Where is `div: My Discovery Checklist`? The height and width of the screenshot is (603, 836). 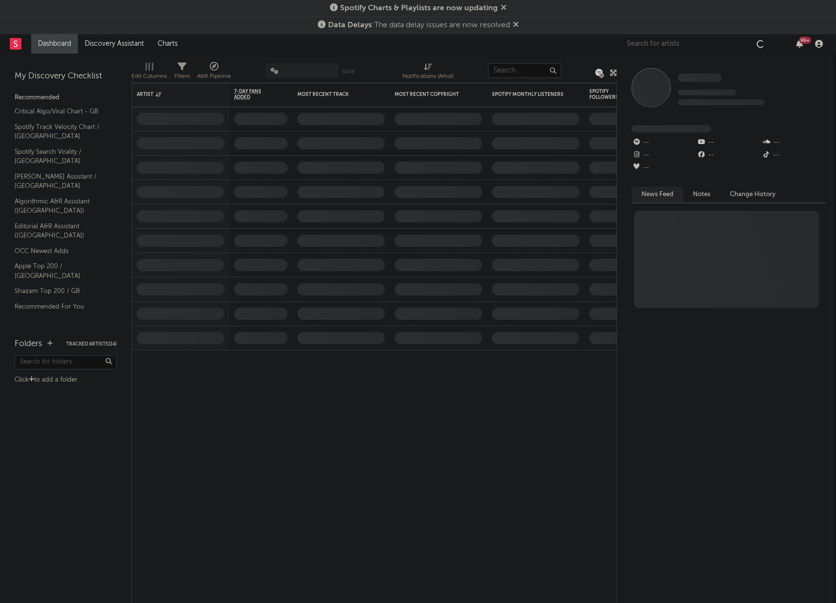
div: My Discovery Checklist is located at coordinates (66, 76).